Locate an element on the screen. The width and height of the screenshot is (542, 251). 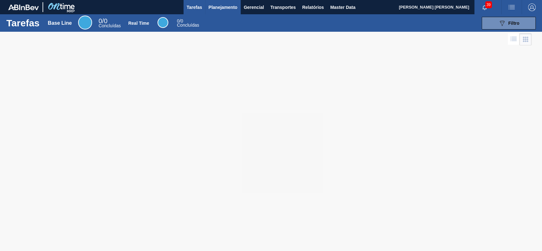
span: Gerencial is located at coordinates (254, 7).